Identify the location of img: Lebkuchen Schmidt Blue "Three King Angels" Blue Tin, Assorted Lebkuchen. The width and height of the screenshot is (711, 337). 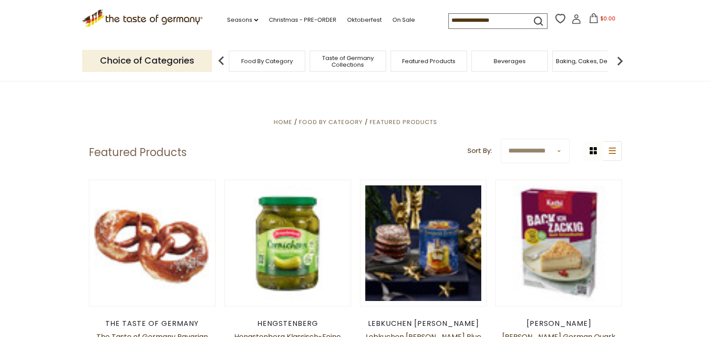
(423, 243).